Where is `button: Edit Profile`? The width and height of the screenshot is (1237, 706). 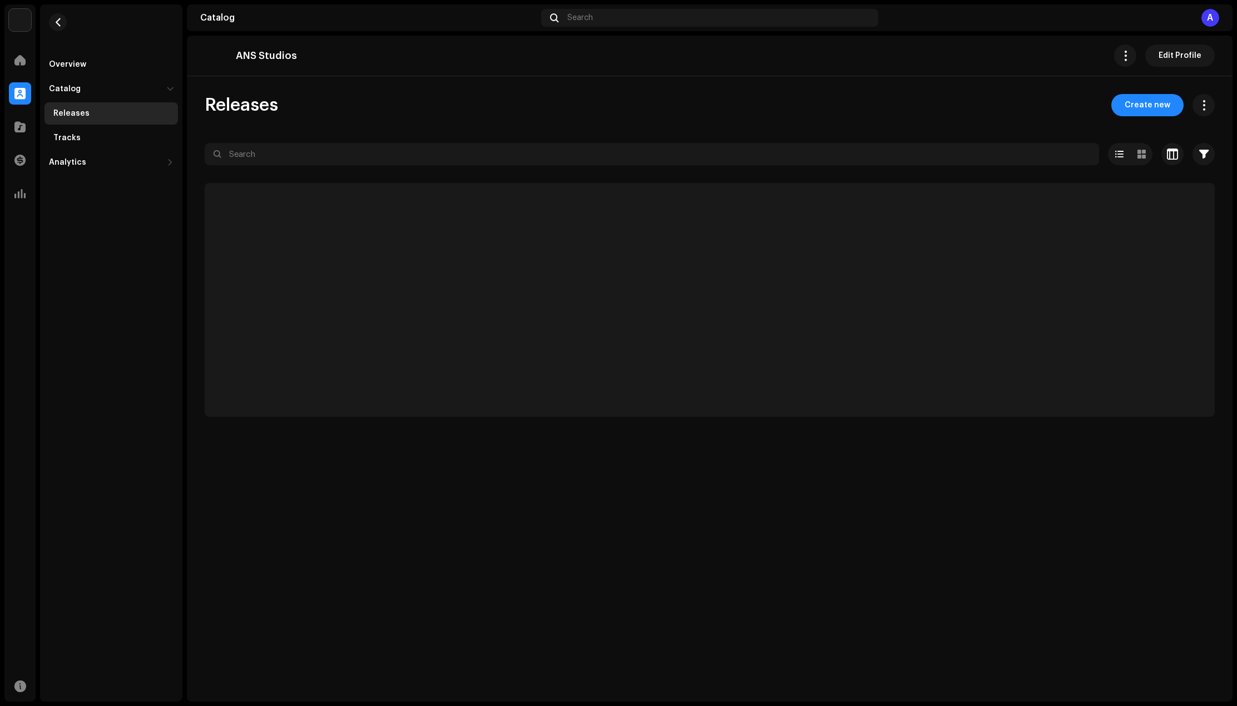 button: Edit Profile is located at coordinates (1180, 56).